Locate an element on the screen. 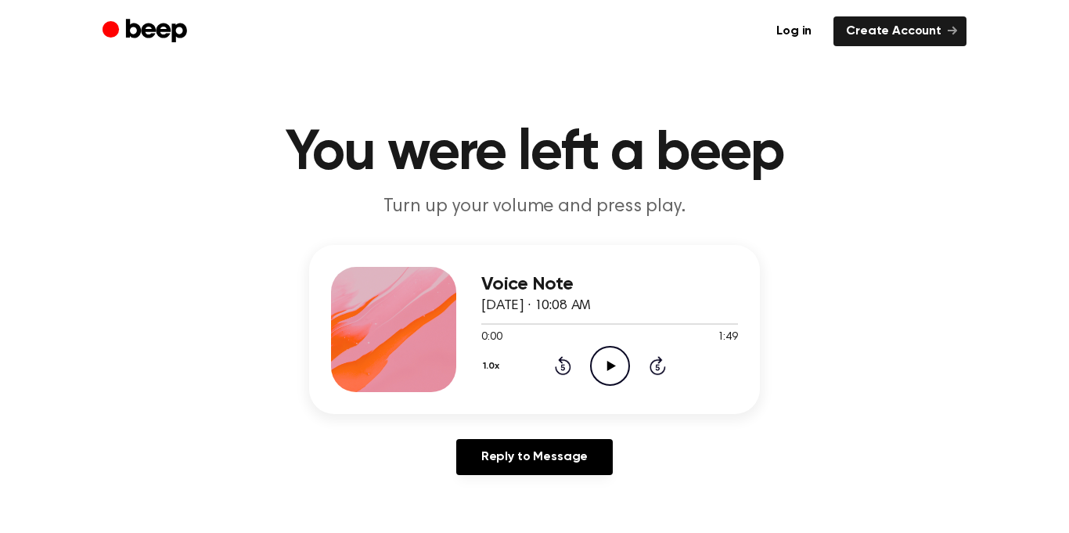 Image resolution: width=1069 pixels, height=533 pixels. button: 1.0x is located at coordinates (493, 366).